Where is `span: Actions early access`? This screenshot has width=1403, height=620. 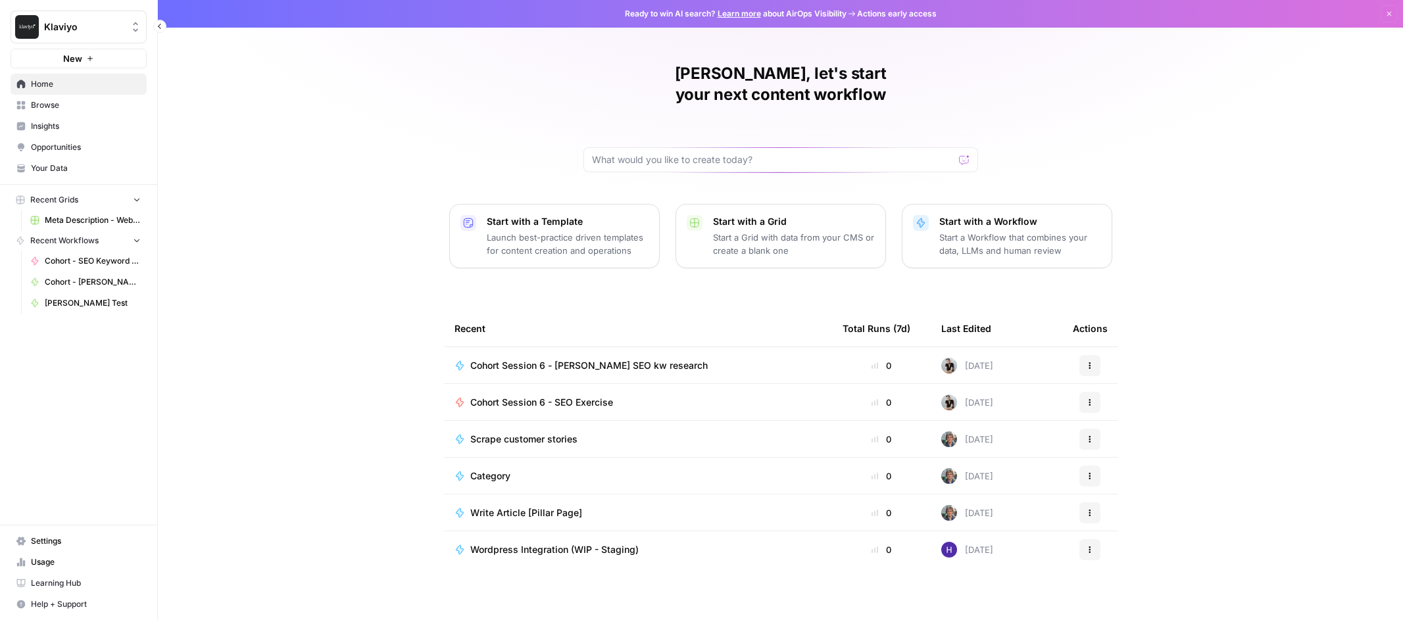 span: Actions early access is located at coordinates (897, 14).